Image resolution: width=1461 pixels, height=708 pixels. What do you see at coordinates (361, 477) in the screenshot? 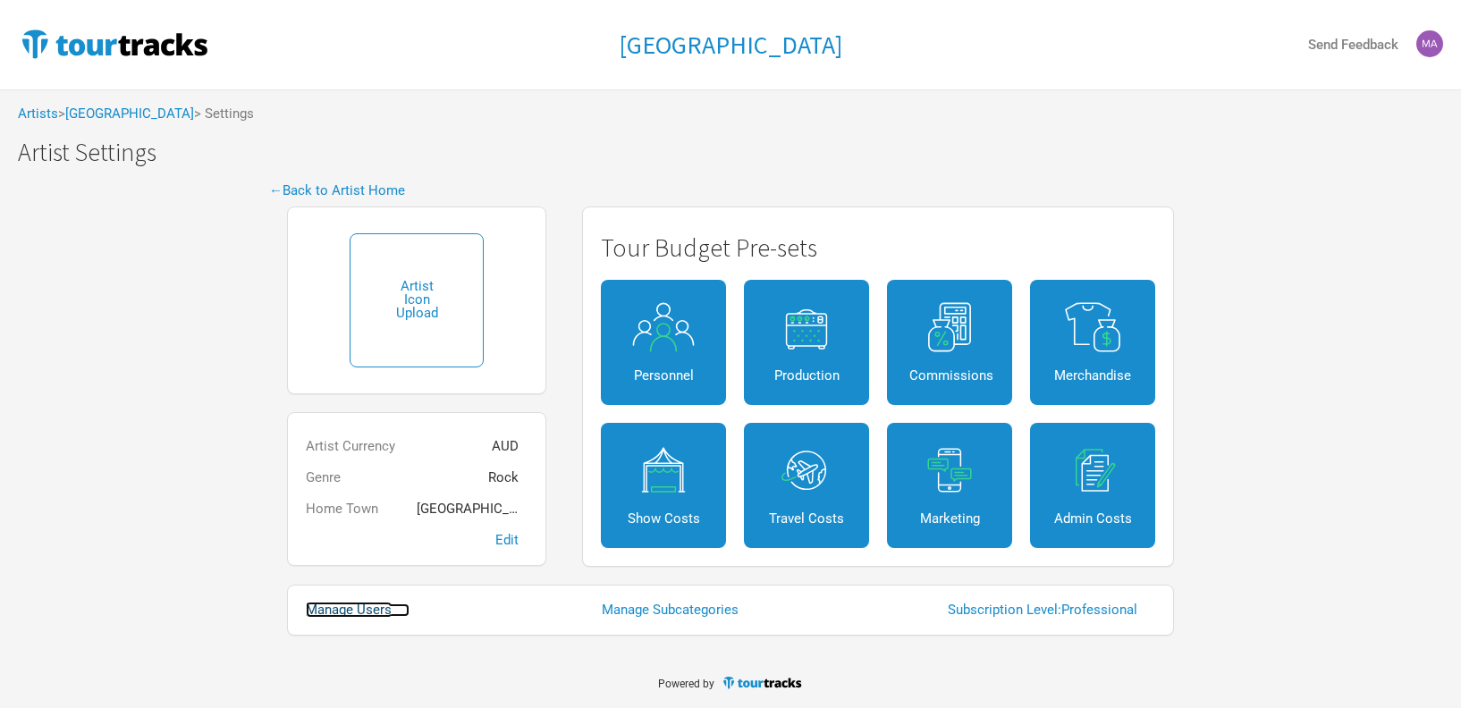
I see `td: Genre` at bounding box center [361, 477].